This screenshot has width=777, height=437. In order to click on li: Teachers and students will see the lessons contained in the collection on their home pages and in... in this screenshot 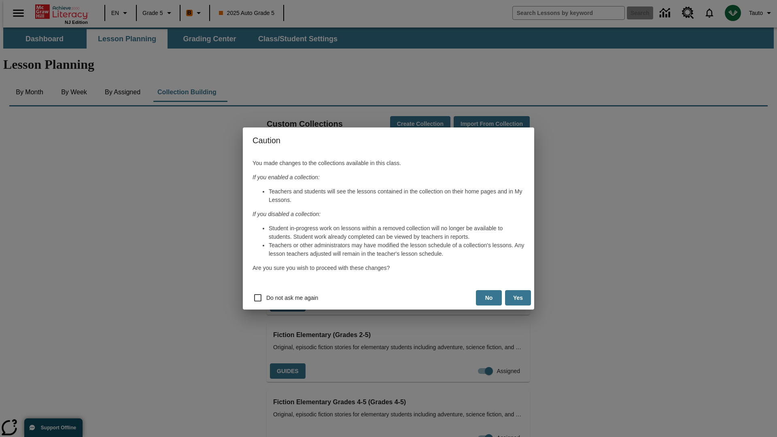, I will do `click(396, 196)`.